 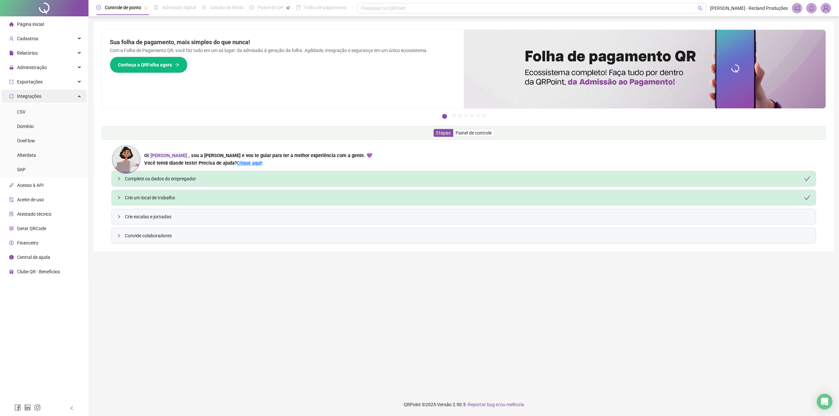 I want to click on span: user-add, so click(x=11, y=39).